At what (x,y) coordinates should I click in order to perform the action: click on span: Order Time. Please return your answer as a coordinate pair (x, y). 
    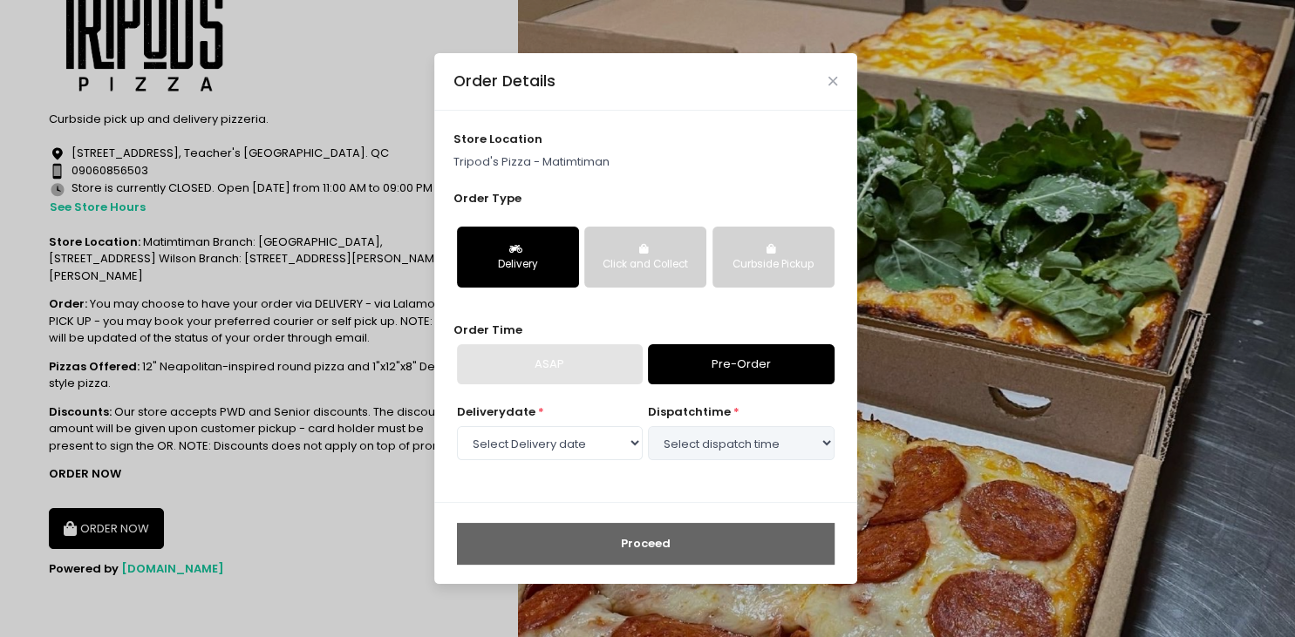
    Looking at the image, I should click on (487, 330).